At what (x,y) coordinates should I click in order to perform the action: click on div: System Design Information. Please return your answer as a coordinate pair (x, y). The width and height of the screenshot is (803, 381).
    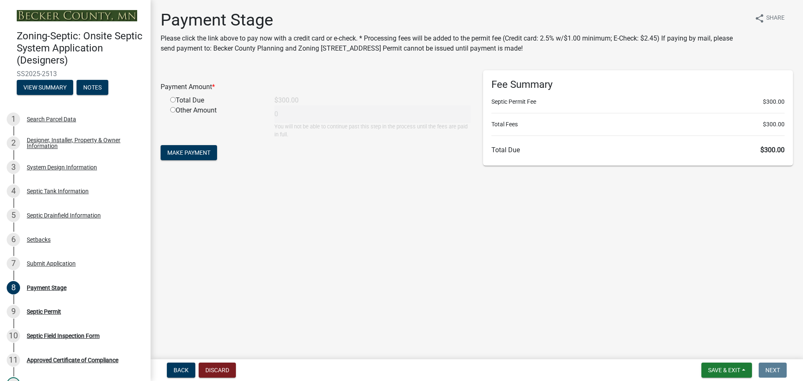
    Looking at the image, I should click on (62, 167).